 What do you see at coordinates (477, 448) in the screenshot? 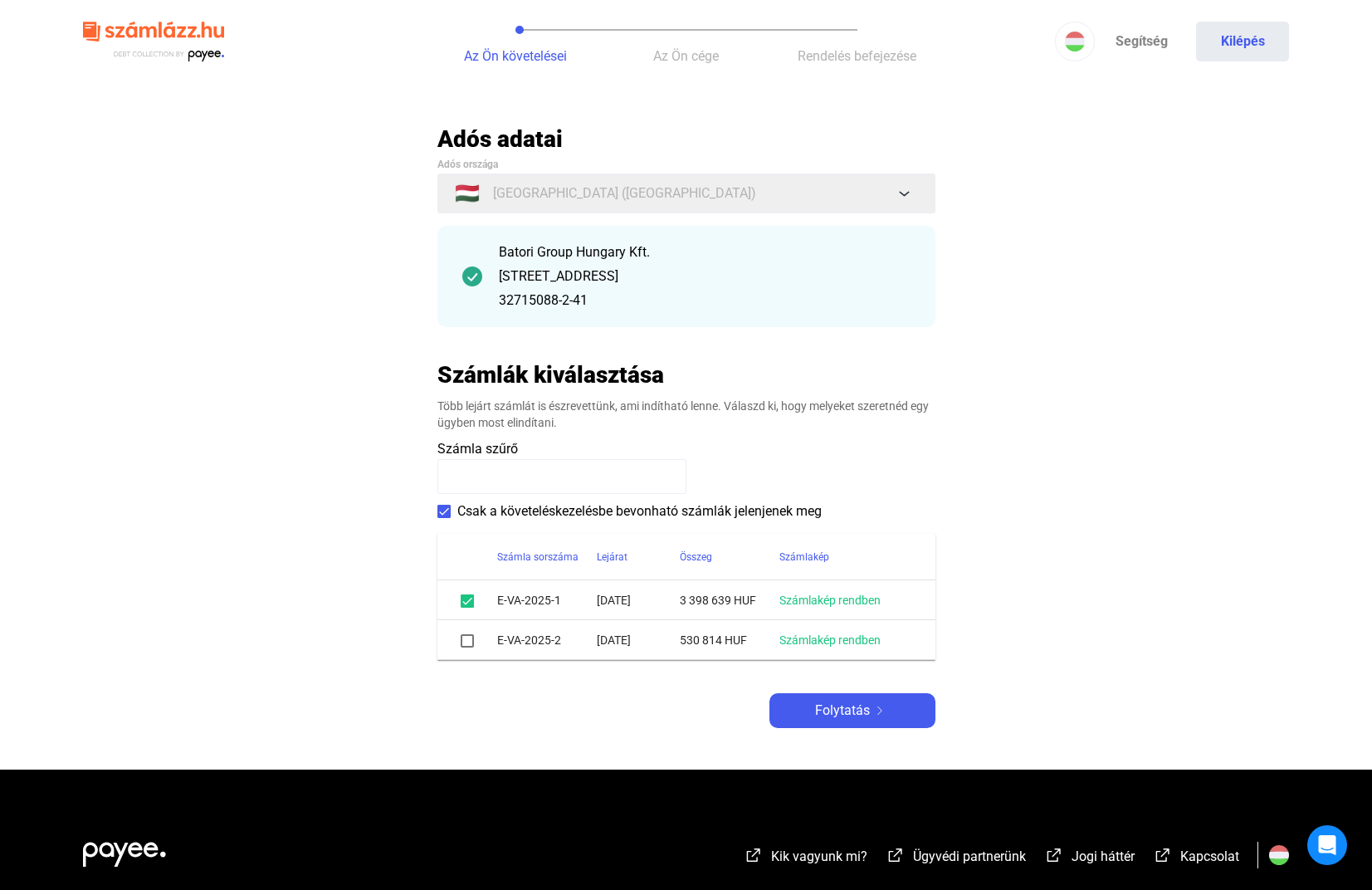
I see `span: Számla szűrő` at bounding box center [477, 448].